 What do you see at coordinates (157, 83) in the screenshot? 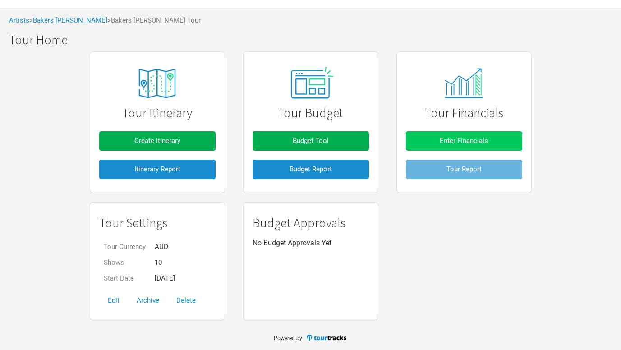
I see `img: tourtracks_icons_FA_06_icons_itinerary.svg` at bounding box center [157, 83].